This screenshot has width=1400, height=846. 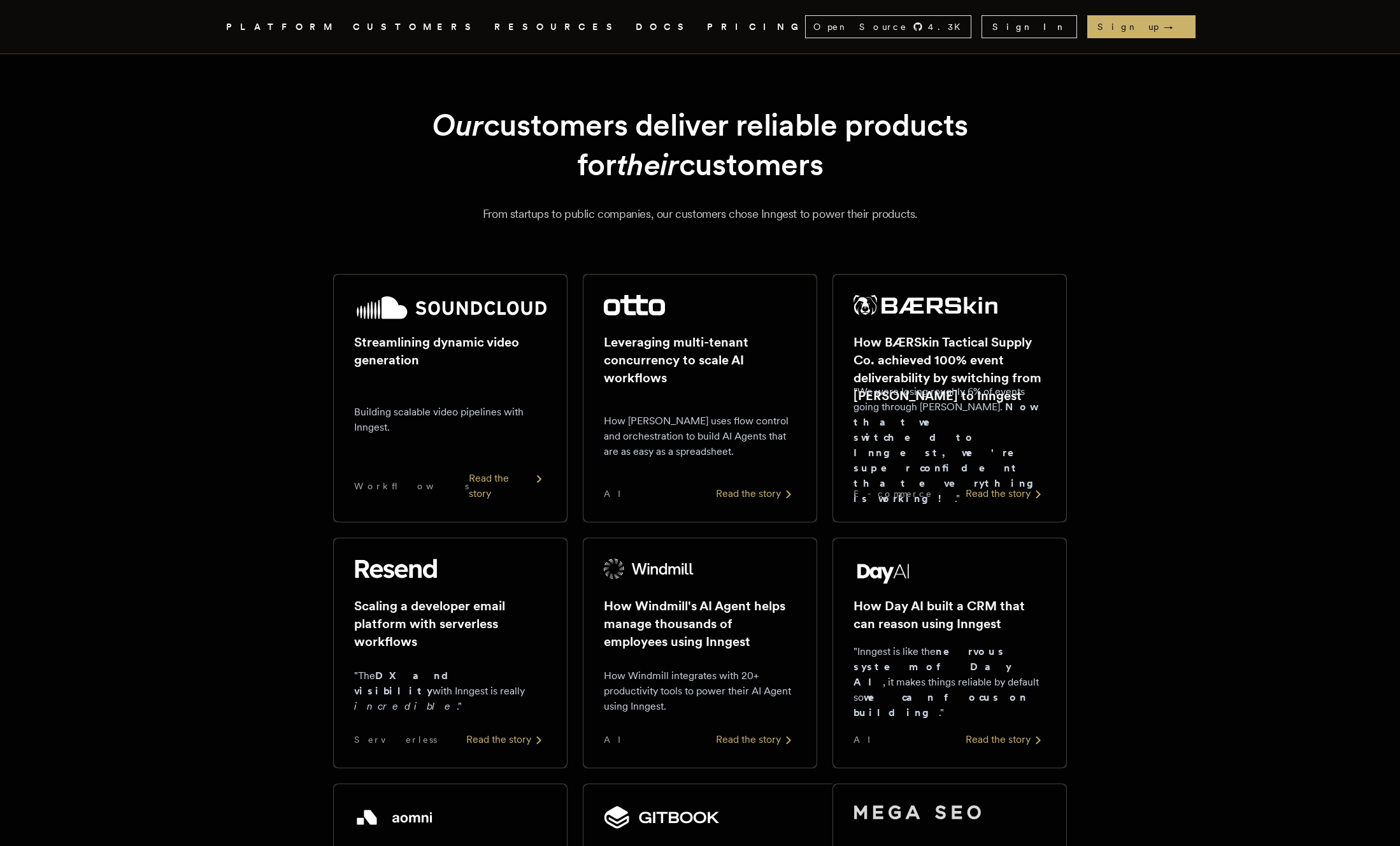 What do you see at coordinates (883, 571) in the screenshot?
I see `img: Day AI` at bounding box center [883, 571].